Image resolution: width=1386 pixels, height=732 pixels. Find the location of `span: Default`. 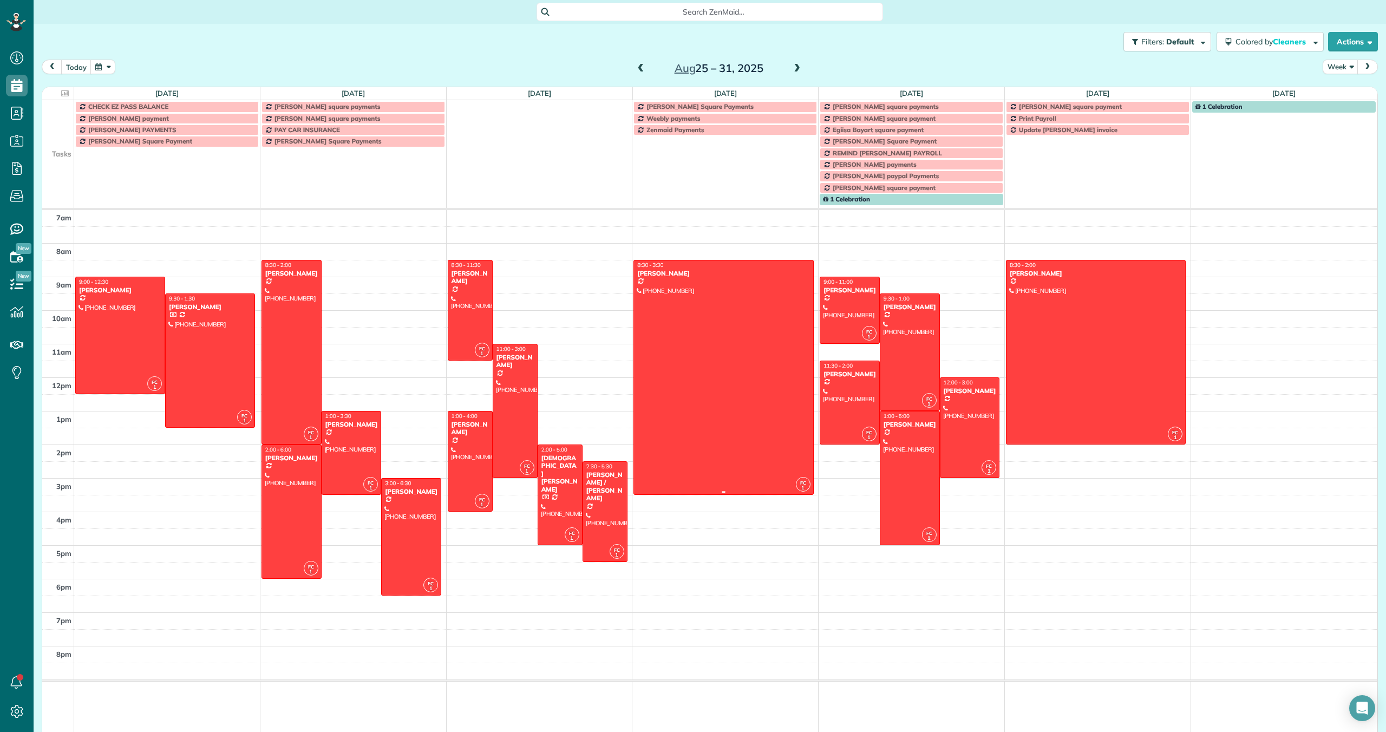

span: Default is located at coordinates (1180, 42).